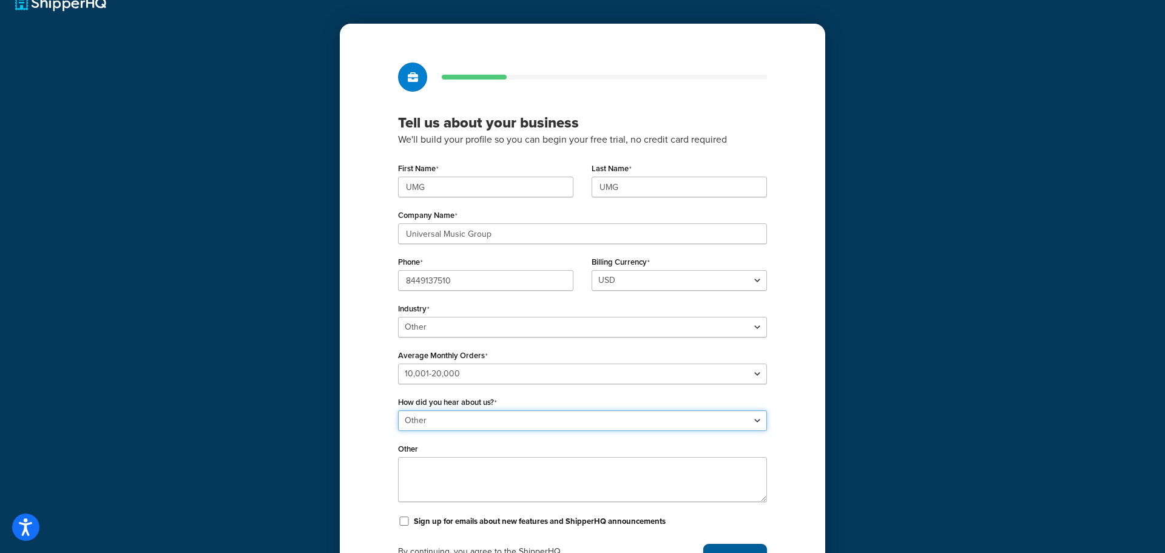 This screenshot has width=1165, height=553. I want to click on label: First Name, so click(418, 169).